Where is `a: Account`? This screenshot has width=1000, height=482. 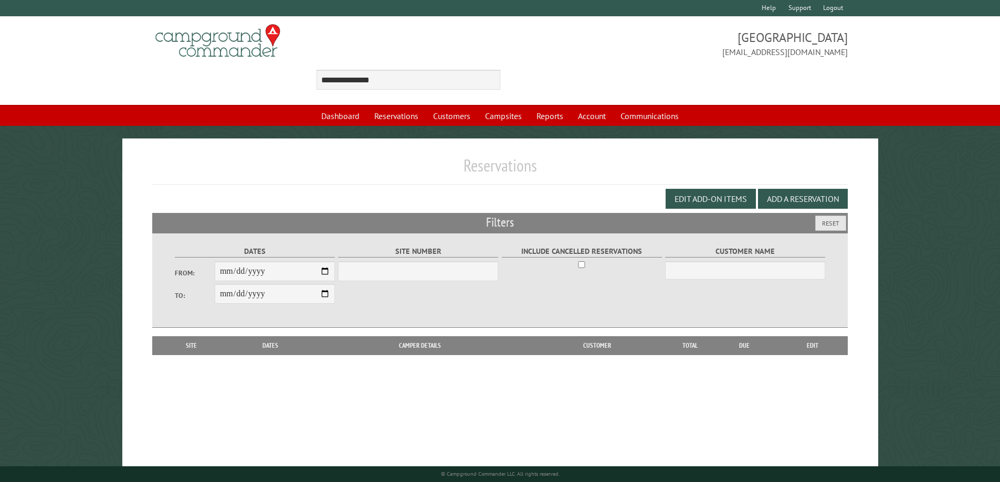 a: Account is located at coordinates (591, 116).